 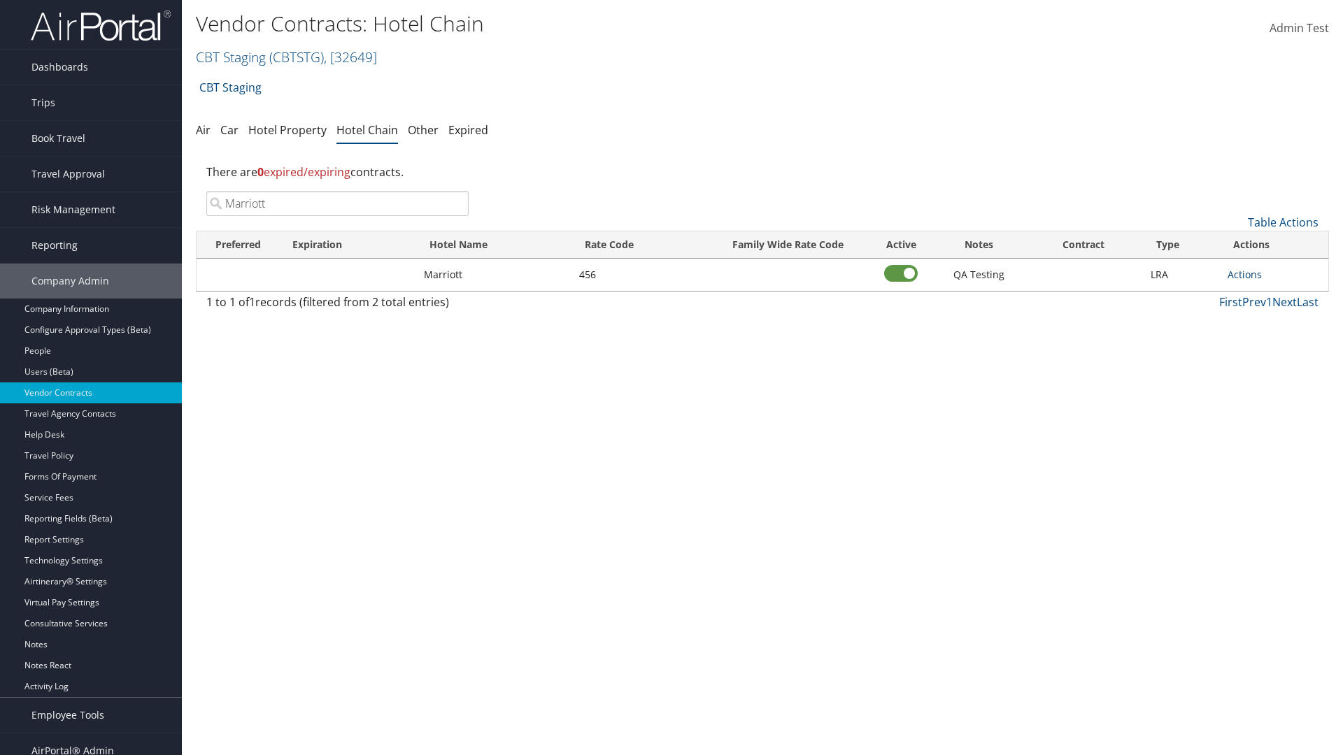 I want to click on a: Other, so click(x=423, y=130).